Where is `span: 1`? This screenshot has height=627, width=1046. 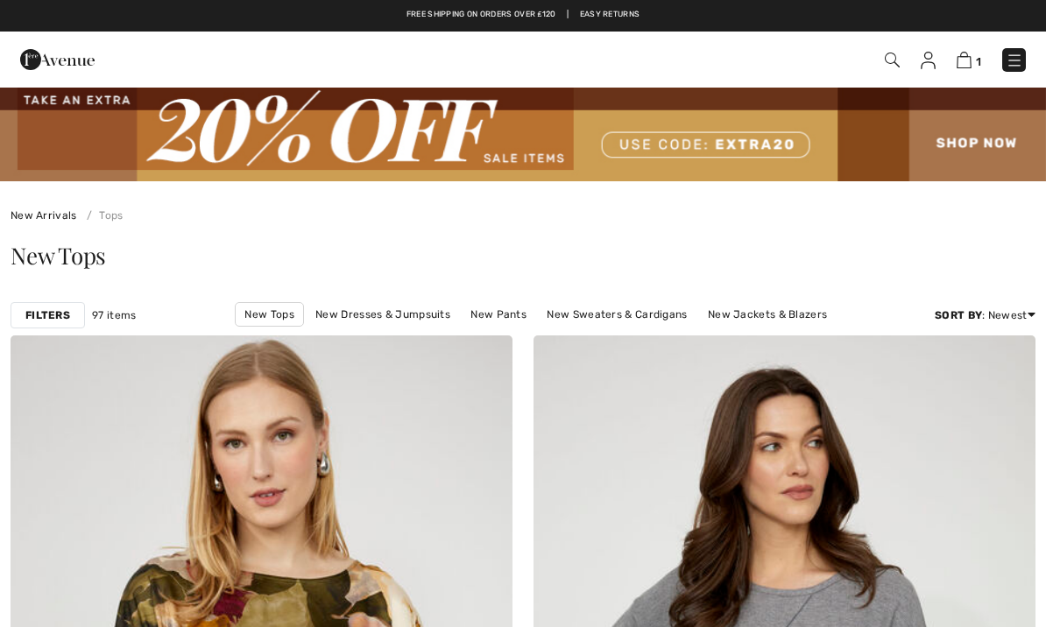
span: 1 is located at coordinates (979, 61).